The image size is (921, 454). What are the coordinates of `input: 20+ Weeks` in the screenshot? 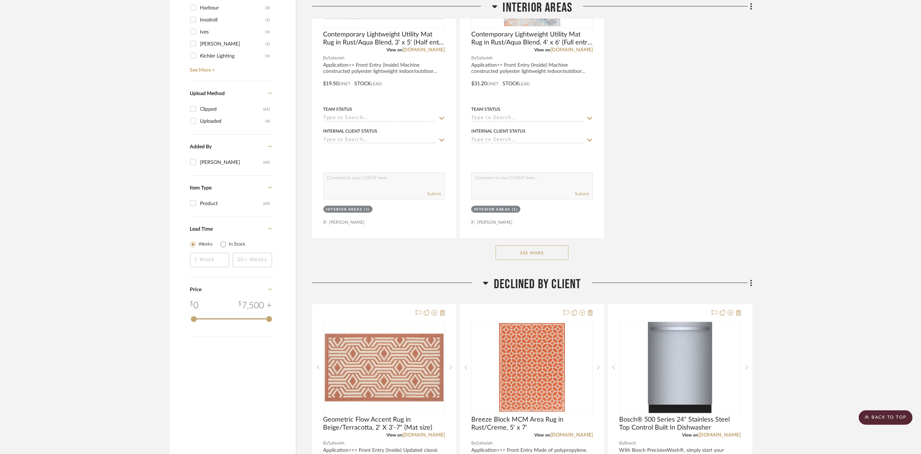 It's located at (252, 260).